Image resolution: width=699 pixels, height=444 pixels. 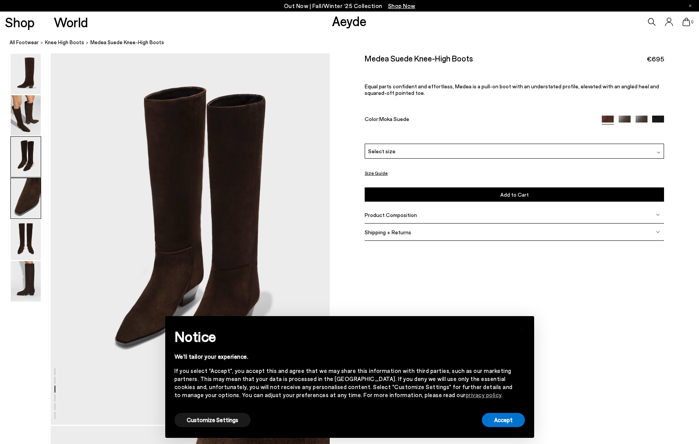 I want to click on span: knee high boots, so click(x=65, y=42).